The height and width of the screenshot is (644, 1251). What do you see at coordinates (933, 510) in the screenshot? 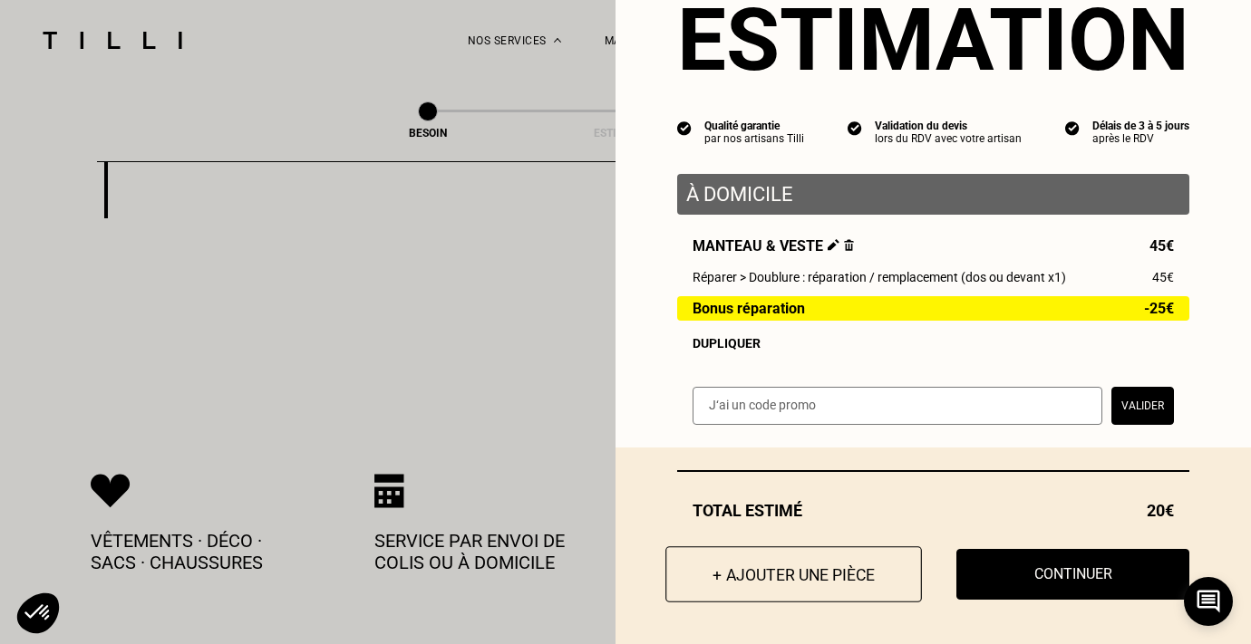
I see `div: Total estimé` at bounding box center [933, 510].